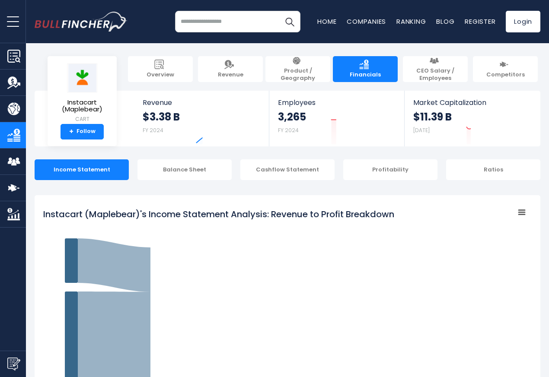  Describe the element at coordinates (435, 75) in the screenshot. I see `span: CEO Salary / Employees` at that location.